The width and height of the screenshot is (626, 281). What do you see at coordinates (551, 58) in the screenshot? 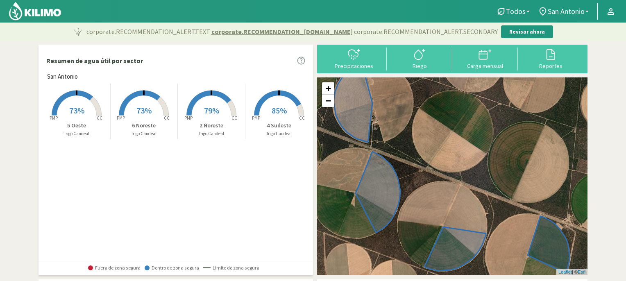
I see `button: Reportes` at bounding box center [551, 58].